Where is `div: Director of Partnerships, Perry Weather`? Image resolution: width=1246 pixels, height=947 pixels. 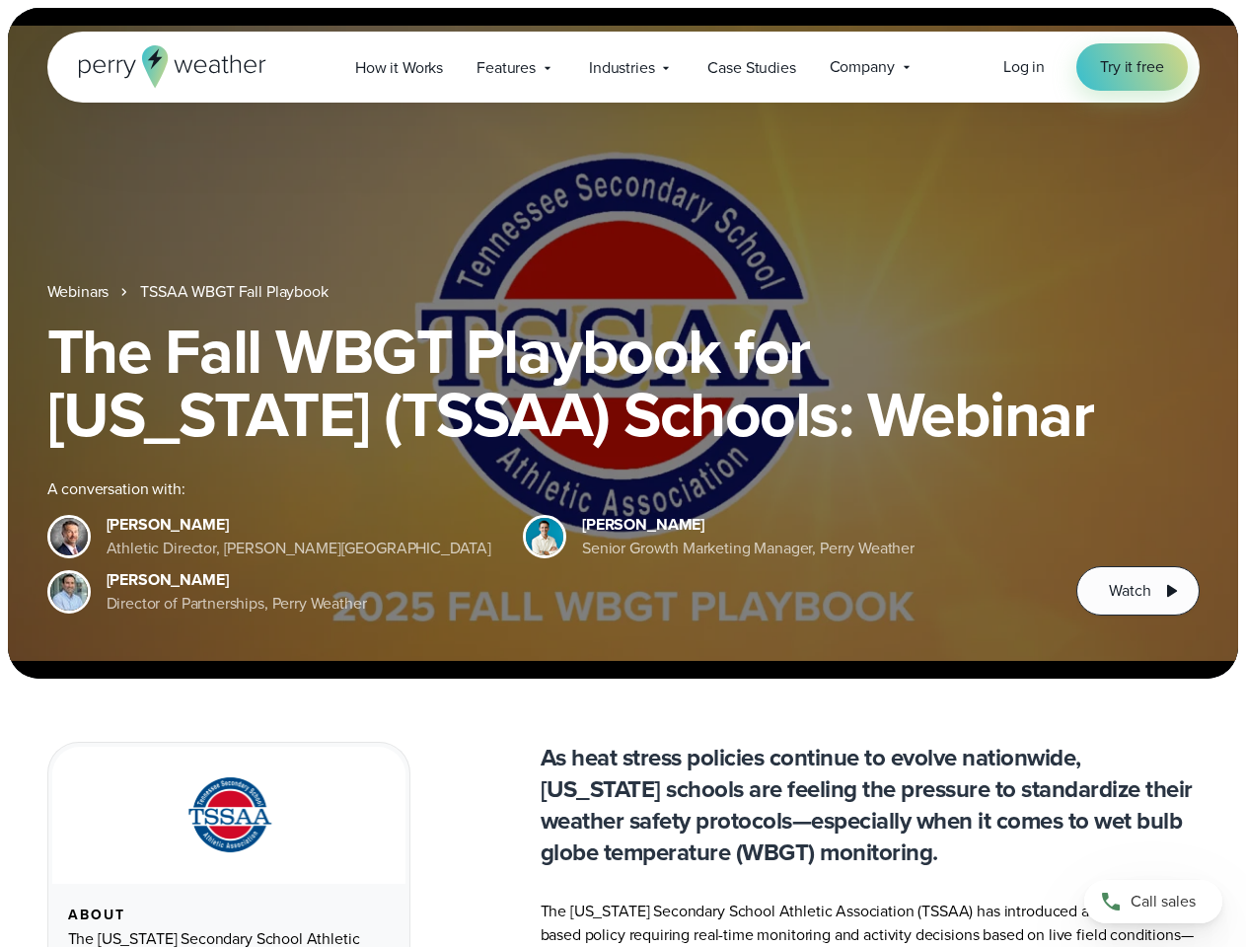 div: Director of Partnerships, Perry Weather is located at coordinates (237, 604).